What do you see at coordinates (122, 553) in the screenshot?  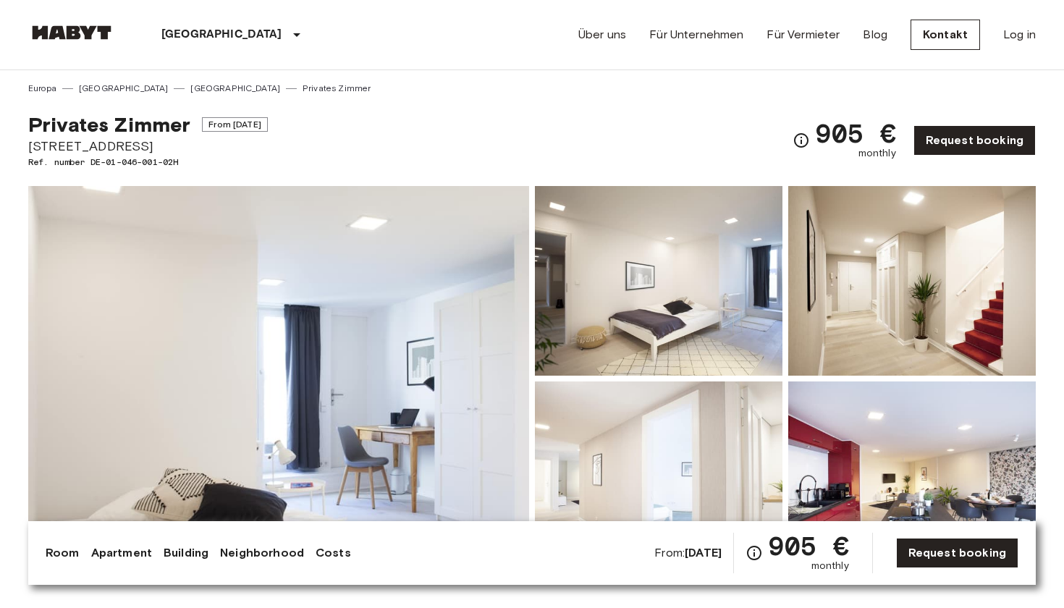 I see `a: Apartment` at bounding box center [122, 553].